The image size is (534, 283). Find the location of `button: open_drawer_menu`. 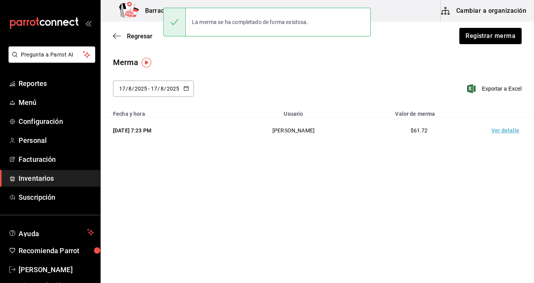

button: open_drawer_menu is located at coordinates (88, 23).